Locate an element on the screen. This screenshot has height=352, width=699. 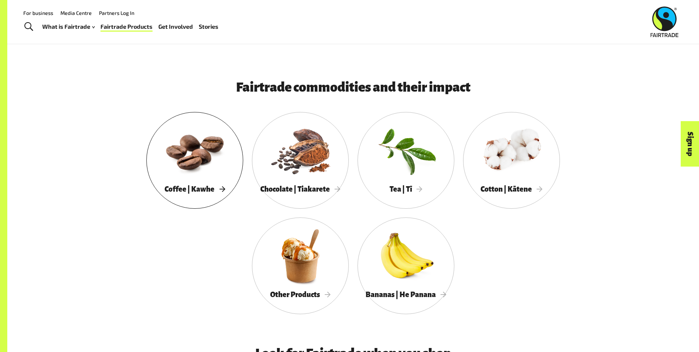
span: Coffee | Kawhe is located at coordinates (195, 189).